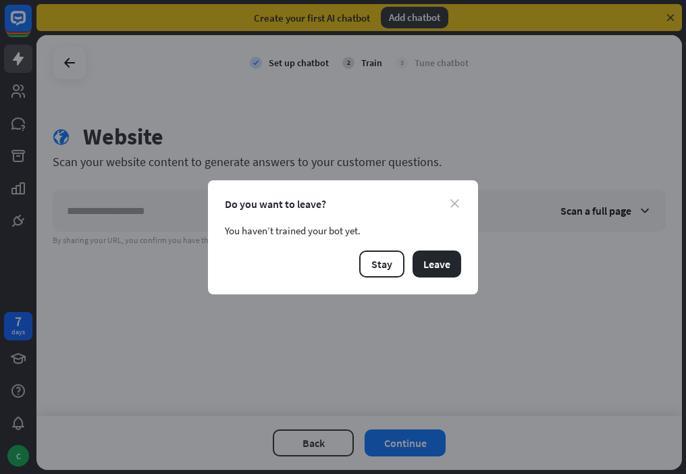 The width and height of the screenshot is (686, 474). Describe the element at coordinates (454, 203) in the screenshot. I see `i: close` at that location.